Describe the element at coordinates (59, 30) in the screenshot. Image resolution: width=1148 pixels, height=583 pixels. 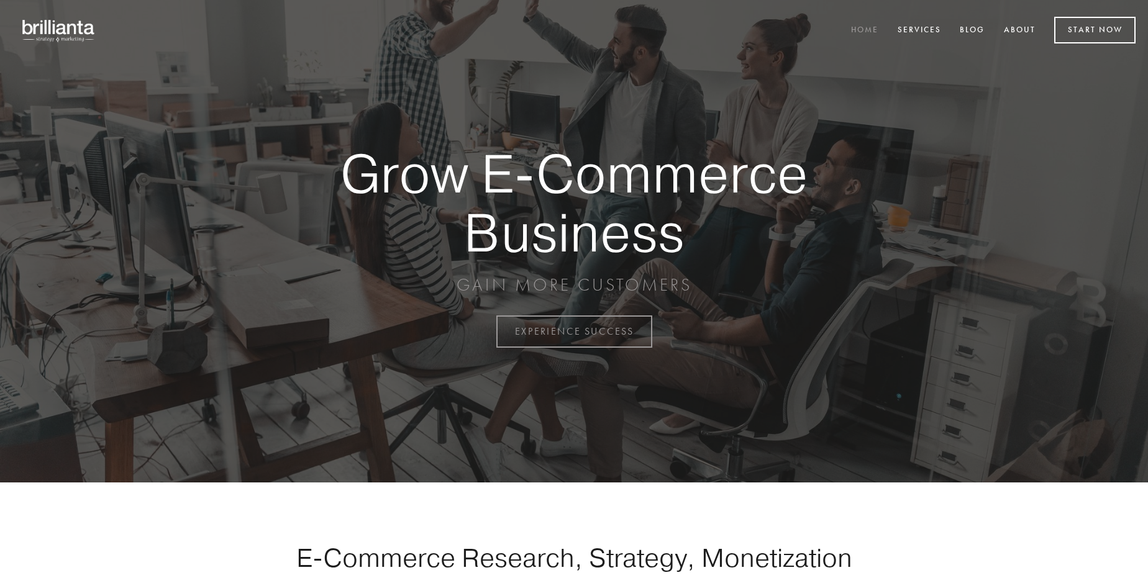
I see `img: brillianta - research, strategy, marketing` at that location.